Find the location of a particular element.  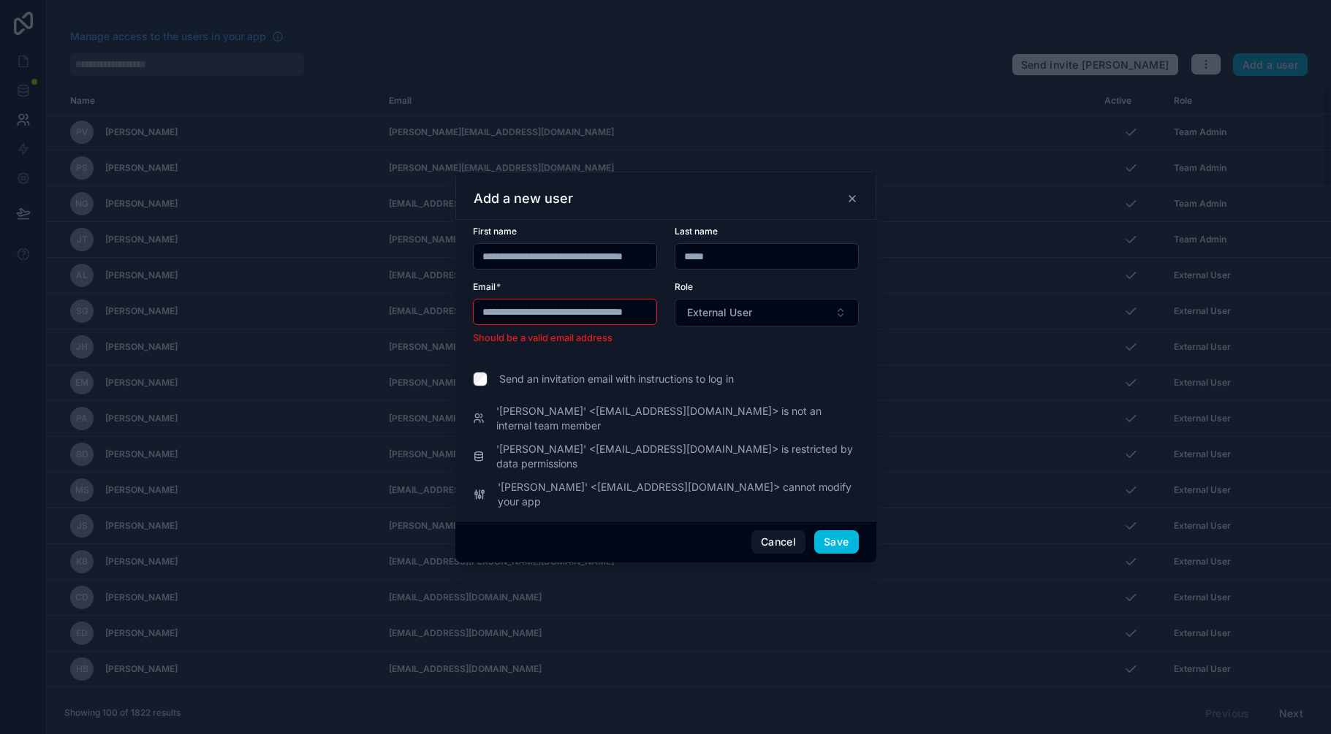

li: Should be a valid email address is located at coordinates (565, 338).